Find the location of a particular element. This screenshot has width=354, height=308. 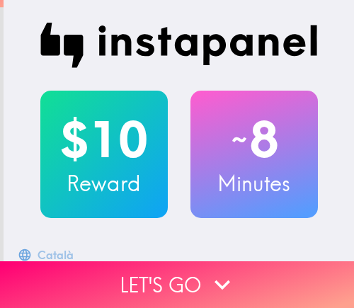

button: Català is located at coordinates (47, 255).